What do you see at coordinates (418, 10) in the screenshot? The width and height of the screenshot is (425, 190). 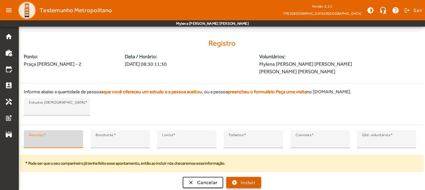 I see `span: Sair` at bounding box center [418, 10].